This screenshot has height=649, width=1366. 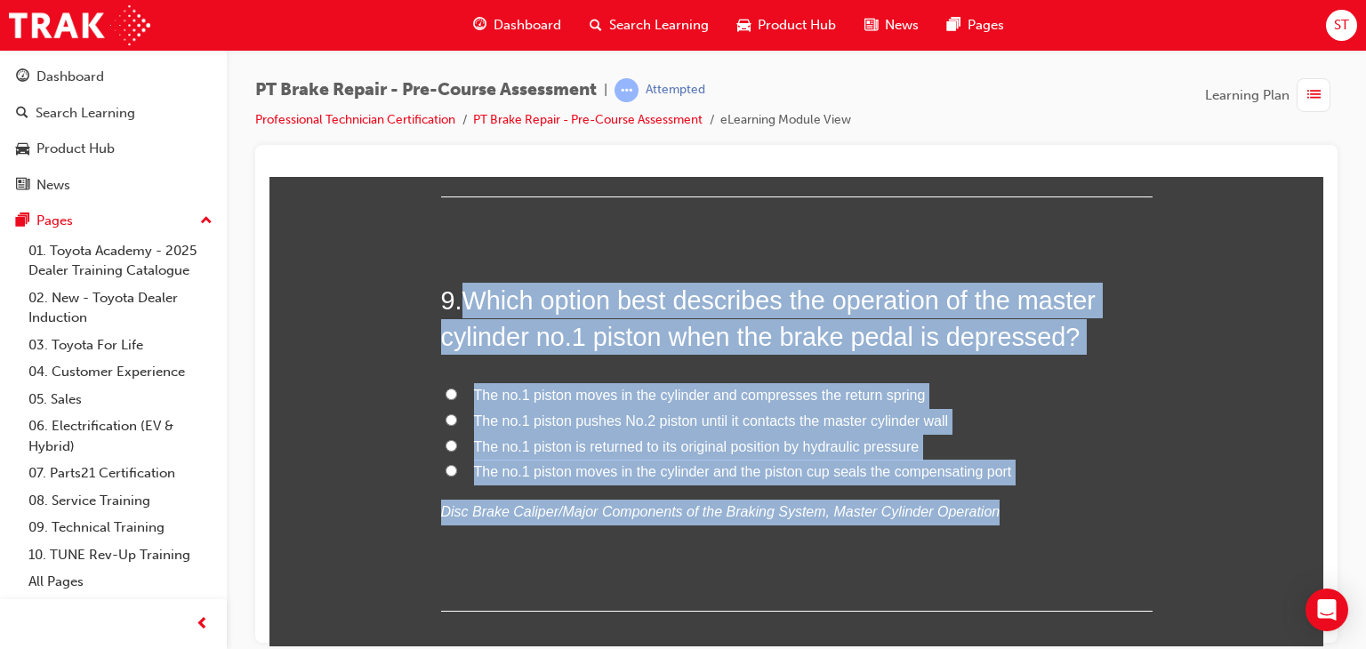 I want to click on input: The no.1 piston moves in the cylinder and the piston cup seals the compensating port, so click(x=181, y=293).